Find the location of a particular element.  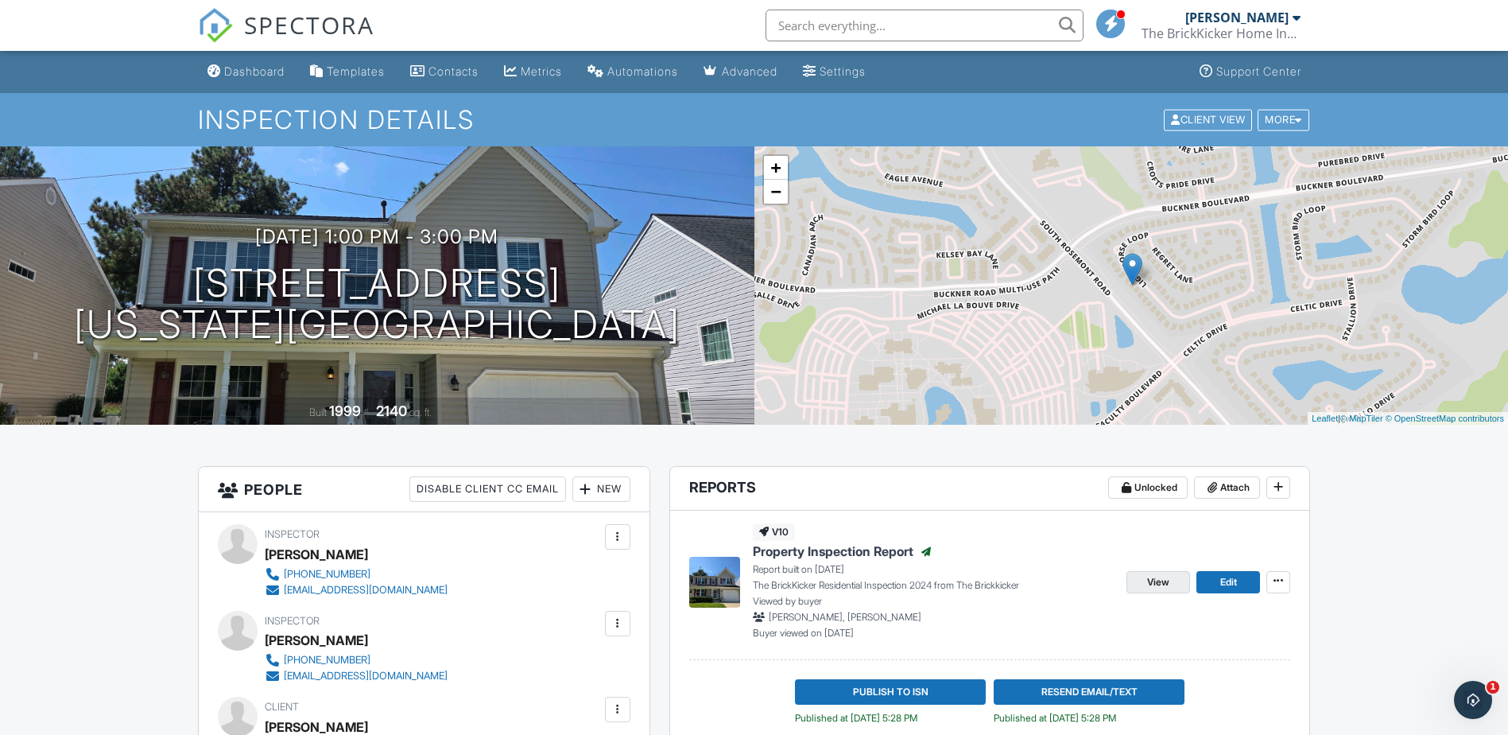

div: More is located at coordinates (1283, 119).